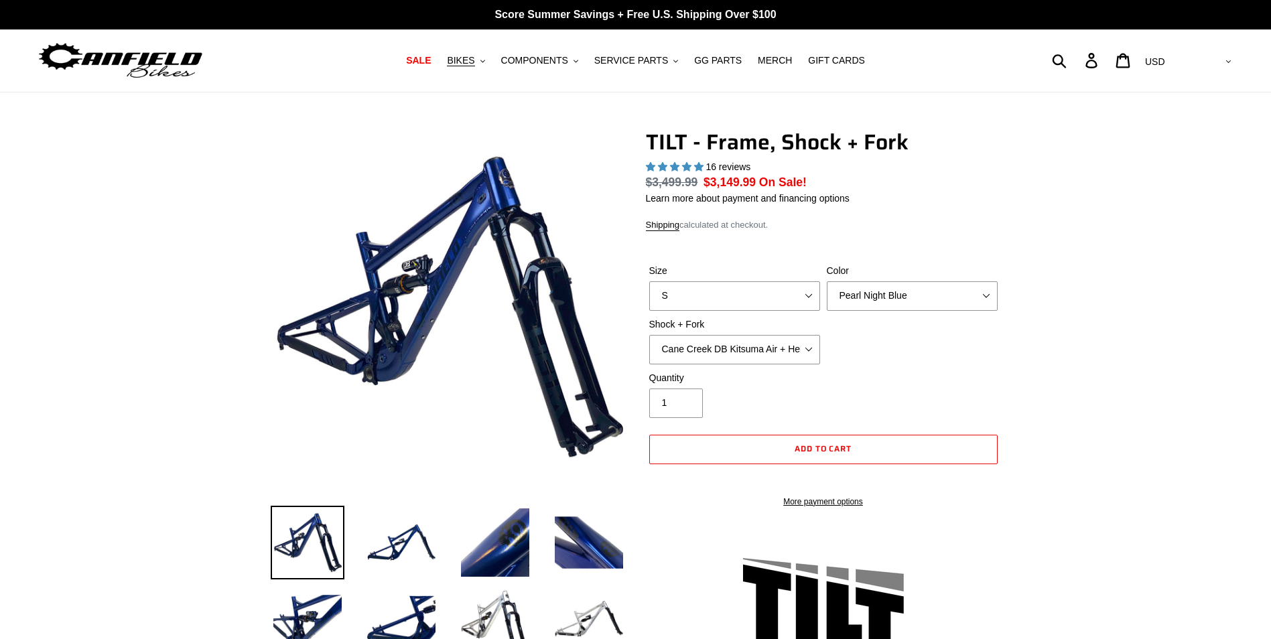  Describe the element at coordinates (748, 198) in the screenshot. I see `a: Learn more about payment and financing options` at that location.